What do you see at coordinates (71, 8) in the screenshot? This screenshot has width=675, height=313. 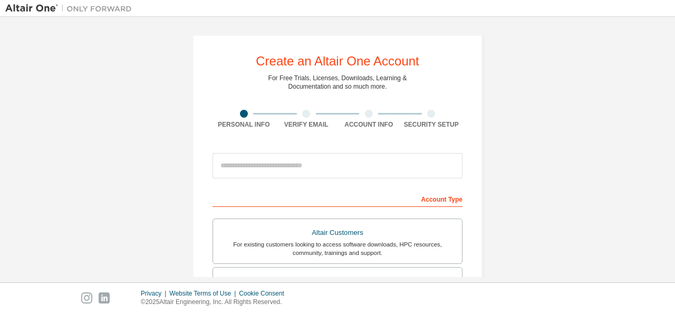 I see `img: Altair One` at bounding box center [71, 8].